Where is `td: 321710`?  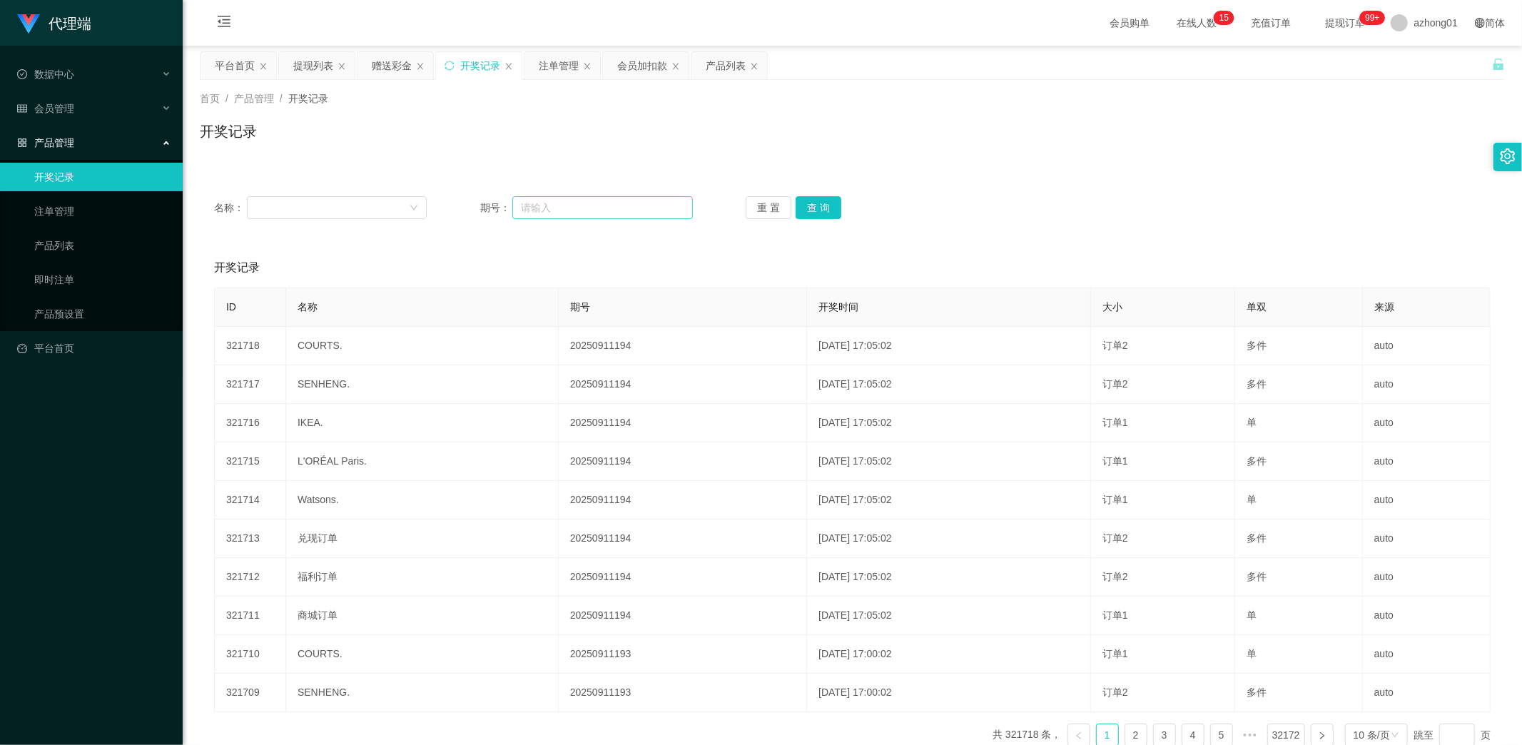 td: 321710 is located at coordinates (250, 654).